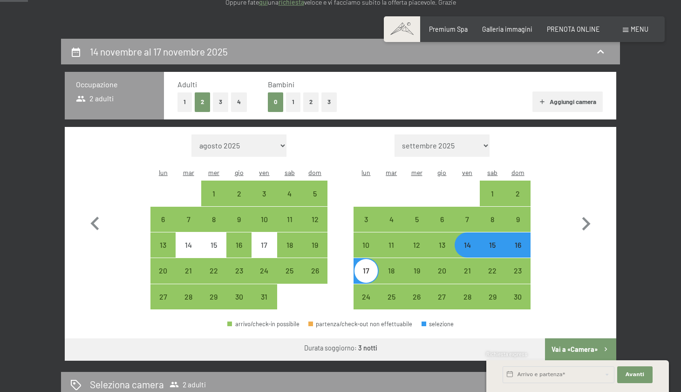 Image resolution: width=681 pixels, height=392 pixels. I want to click on div: Sun Oct 05 2025, so click(315, 193).